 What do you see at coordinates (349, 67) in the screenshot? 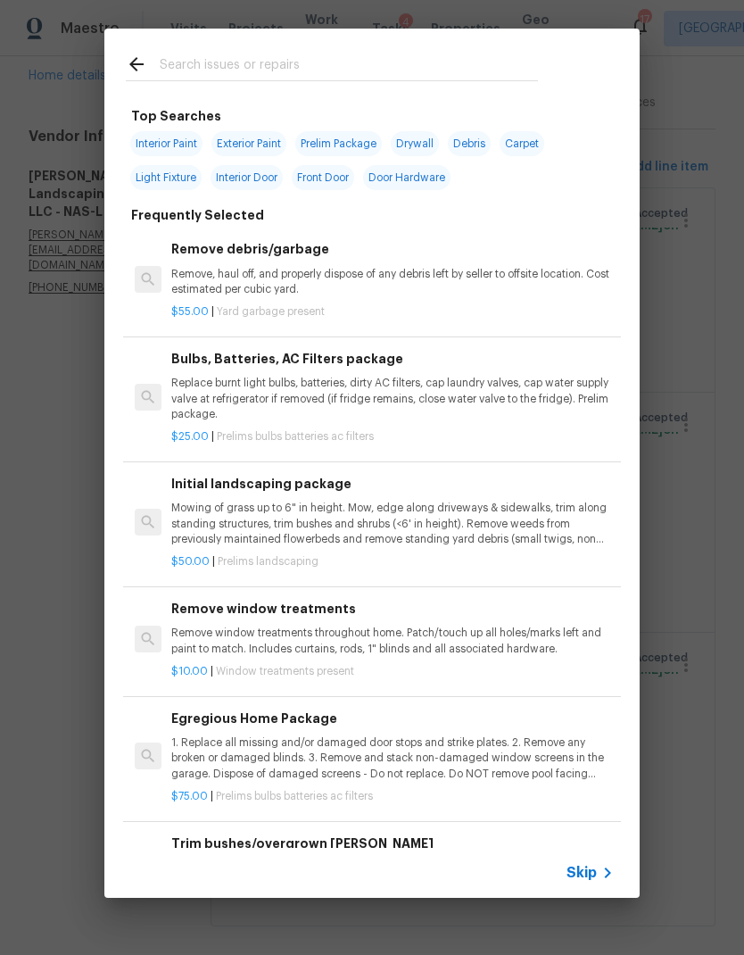
I see `input: Search issues or repairs` at bounding box center [349, 67].